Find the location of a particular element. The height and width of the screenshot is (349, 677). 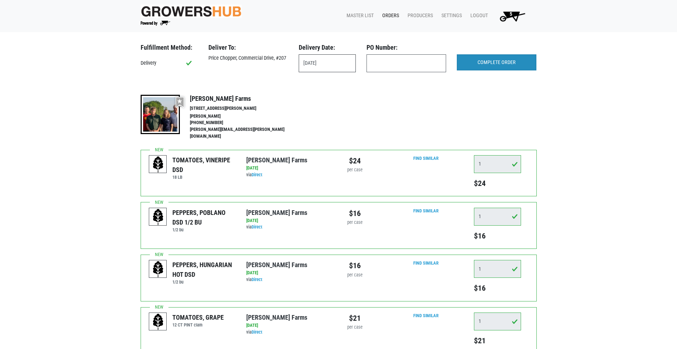

a: Logout is located at coordinates (478, 16).